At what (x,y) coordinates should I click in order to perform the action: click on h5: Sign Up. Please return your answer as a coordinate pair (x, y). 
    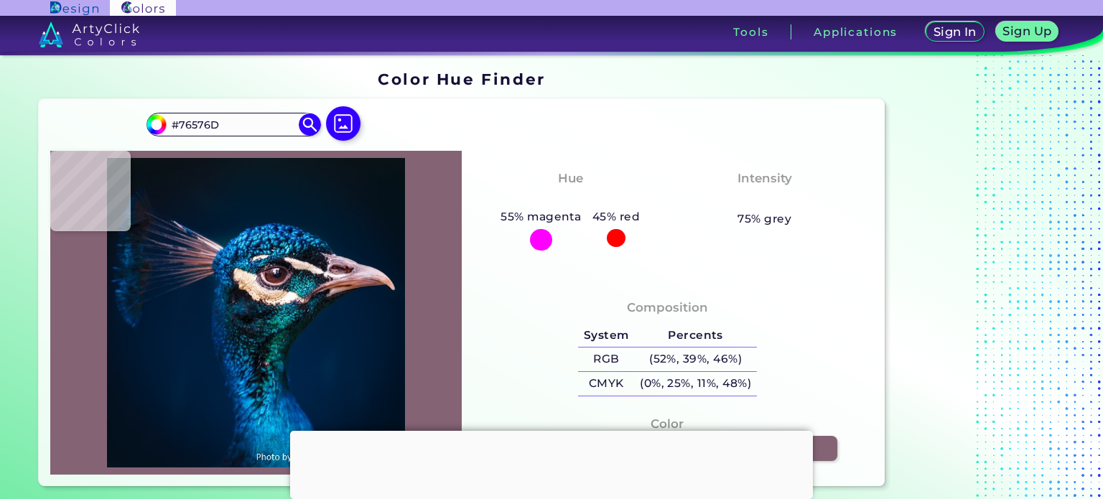
    Looking at the image, I should click on (1028, 31).